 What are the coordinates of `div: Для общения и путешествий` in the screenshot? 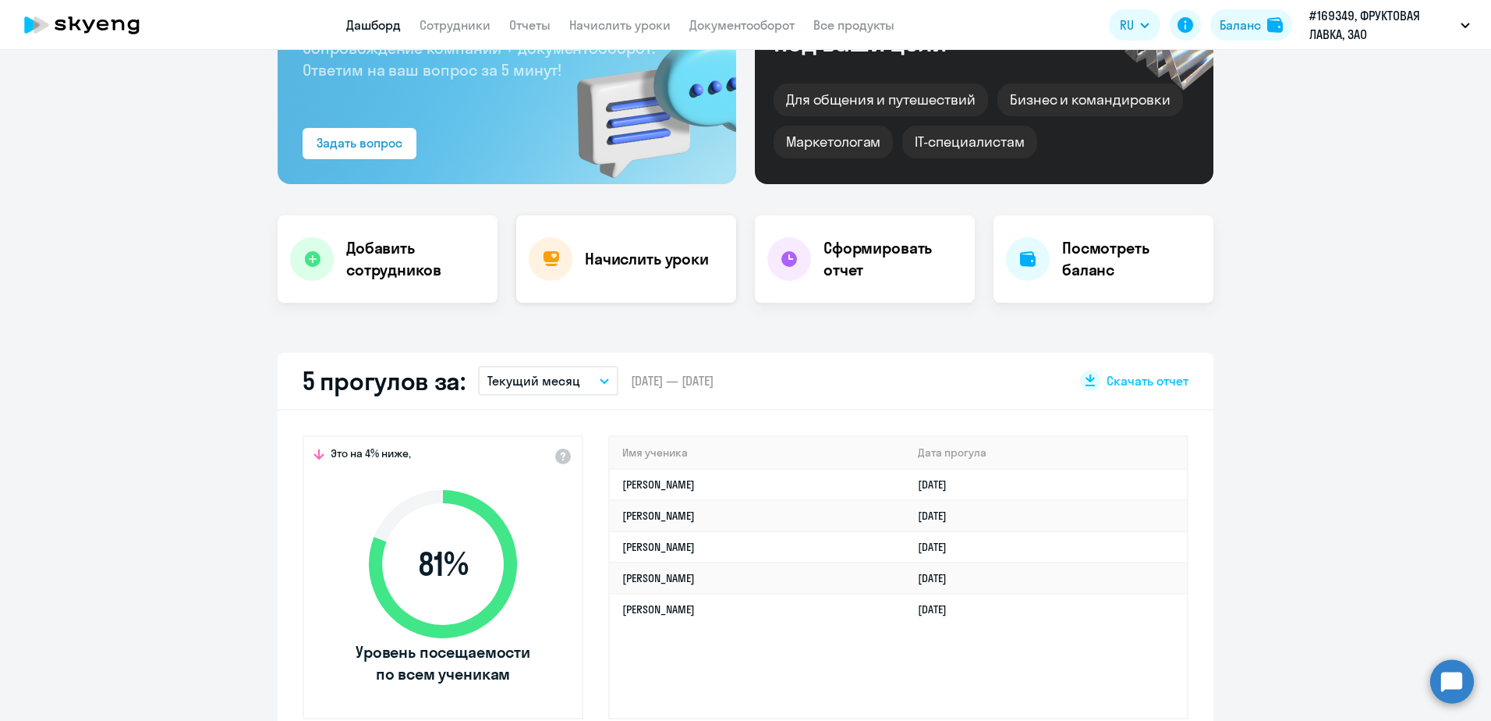 It's located at (881, 100).